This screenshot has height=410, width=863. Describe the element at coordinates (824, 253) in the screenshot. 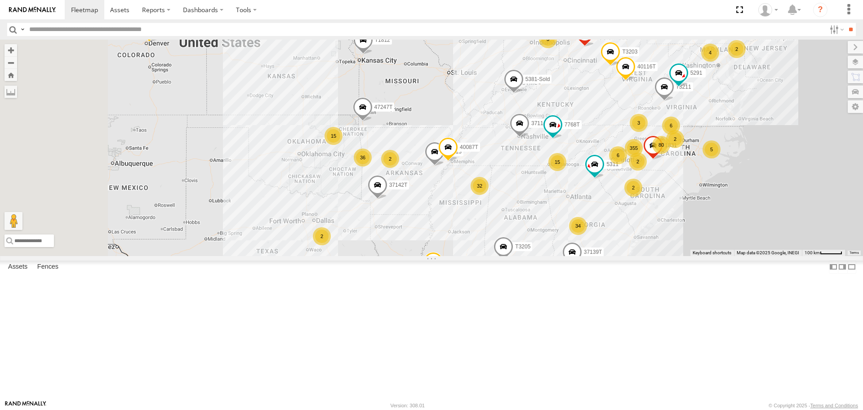

I see `button: Map Scale: 100 km per 46 pixels` at that location.